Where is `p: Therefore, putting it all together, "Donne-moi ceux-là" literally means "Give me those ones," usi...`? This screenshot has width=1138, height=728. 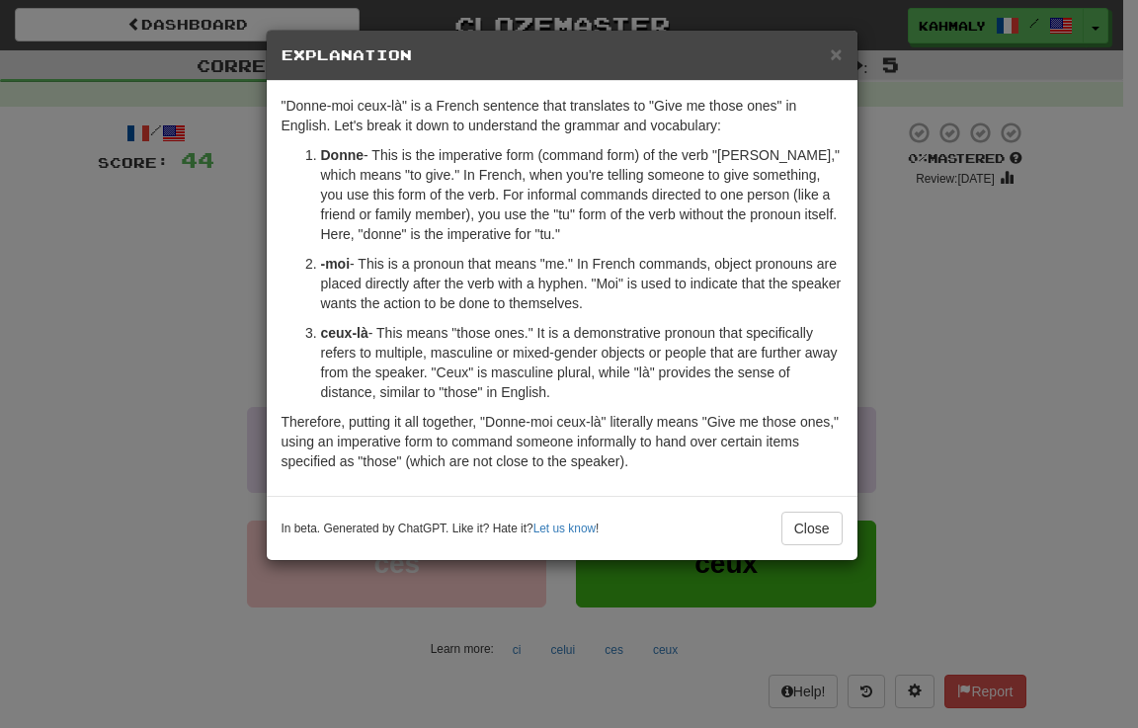 p: Therefore, putting it all together, "Donne-moi ceux-là" literally means "Give me those ones," usi... is located at coordinates (562, 442).